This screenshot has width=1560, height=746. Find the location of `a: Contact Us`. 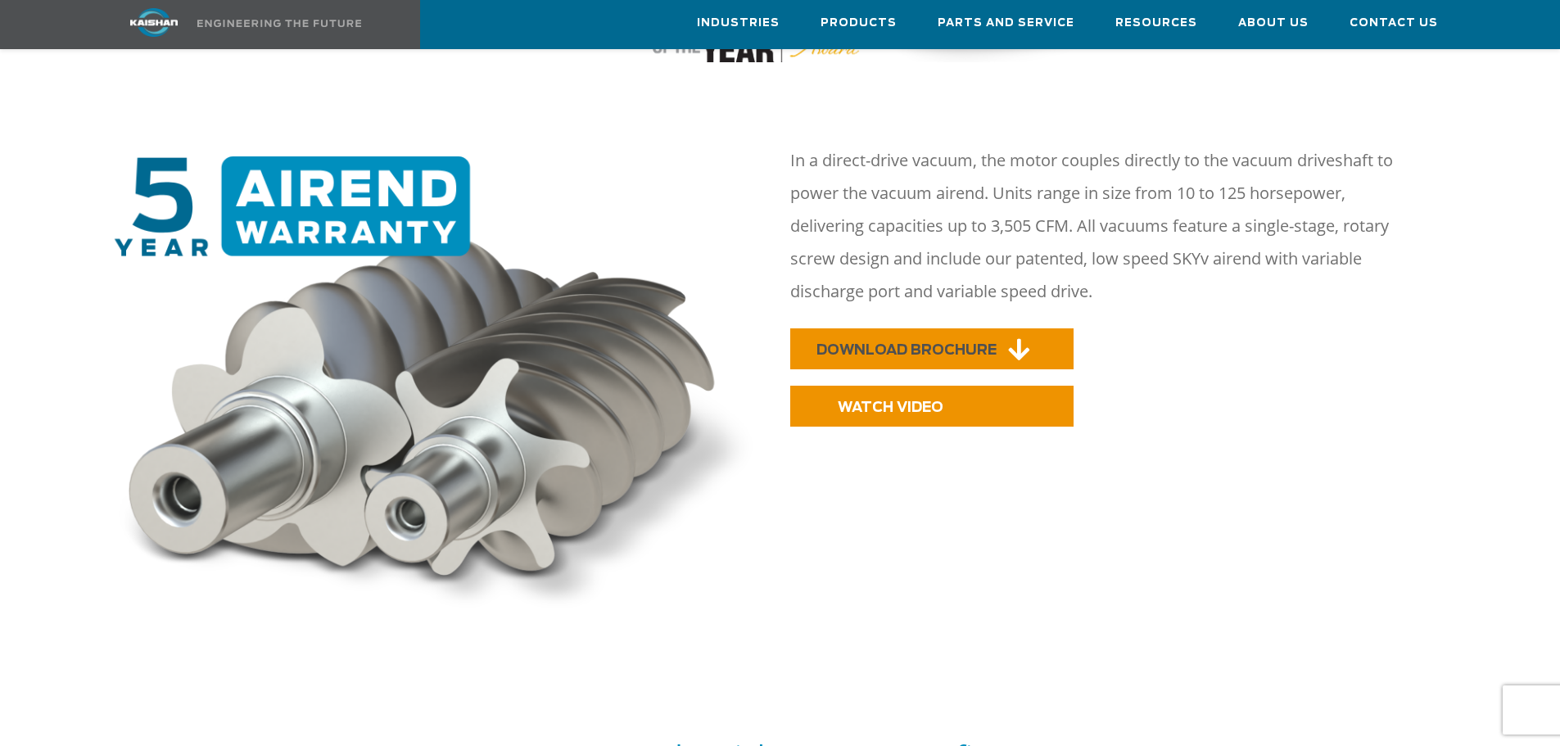

a: Contact Us is located at coordinates (1394, 23).